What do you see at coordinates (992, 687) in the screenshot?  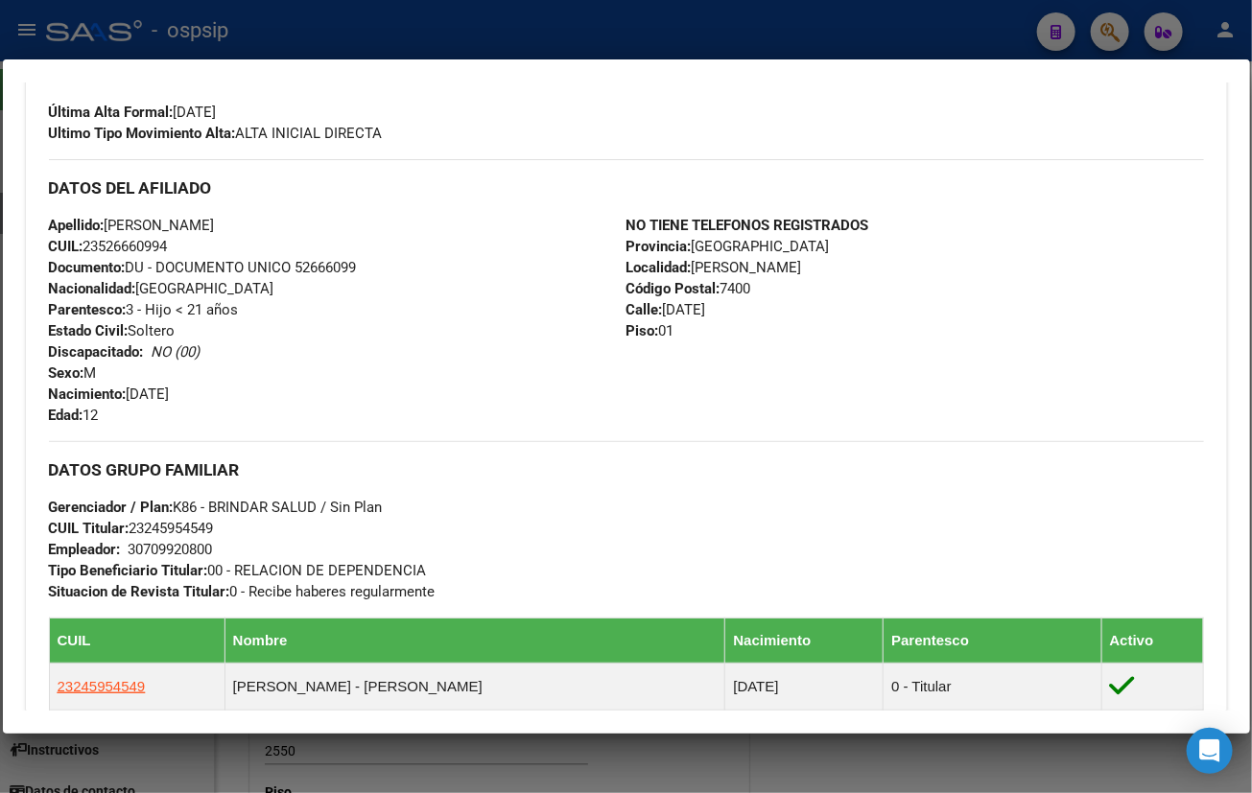 I see `td: 0 - Titular` at bounding box center [992, 687].